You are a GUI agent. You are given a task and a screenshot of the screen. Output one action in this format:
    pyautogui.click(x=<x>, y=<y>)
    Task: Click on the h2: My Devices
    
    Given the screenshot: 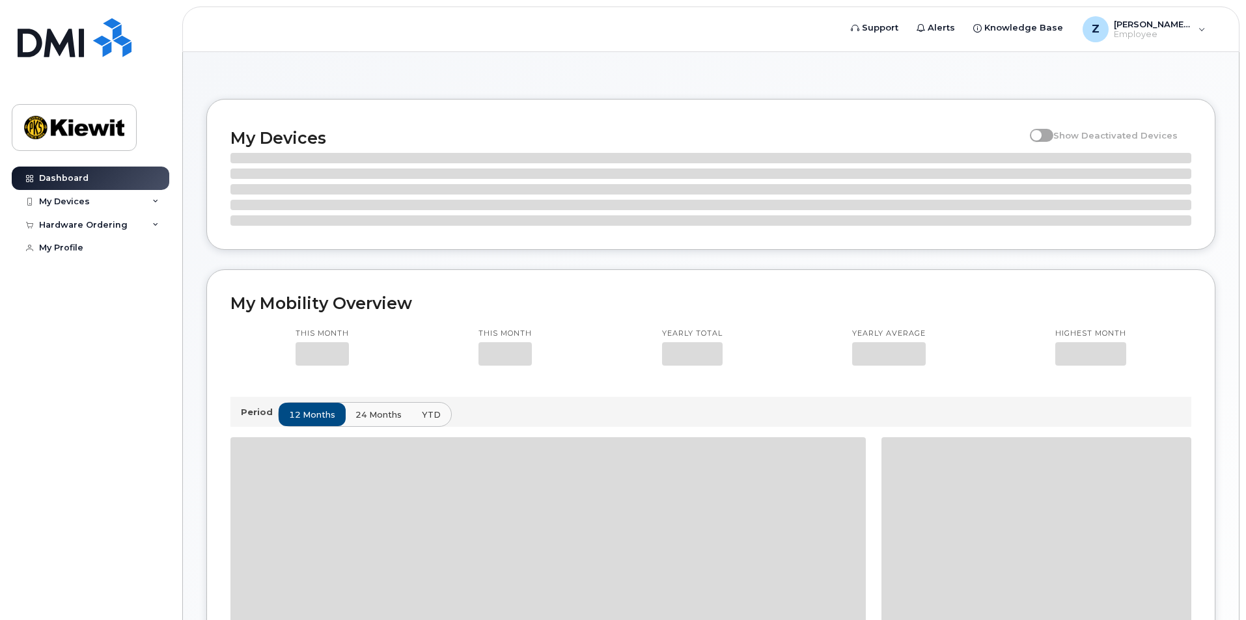 What is the action you would take?
    pyautogui.click(x=627, y=138)
    